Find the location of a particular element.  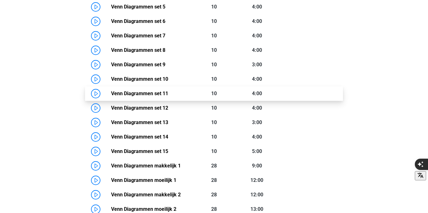

a: Venn Diagrammen set 10 is located at coordinates (140, 79).